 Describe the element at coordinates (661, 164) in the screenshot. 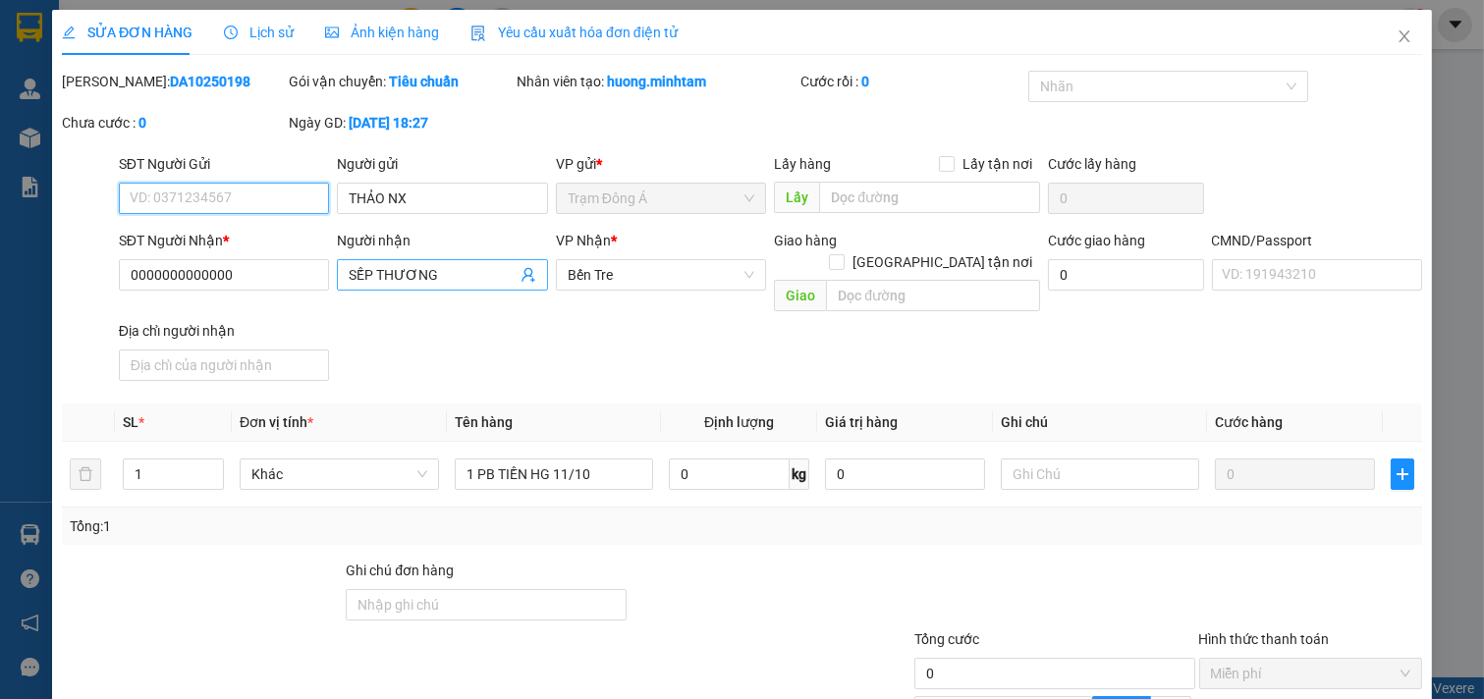

I see `div: VP gửi` at that location.